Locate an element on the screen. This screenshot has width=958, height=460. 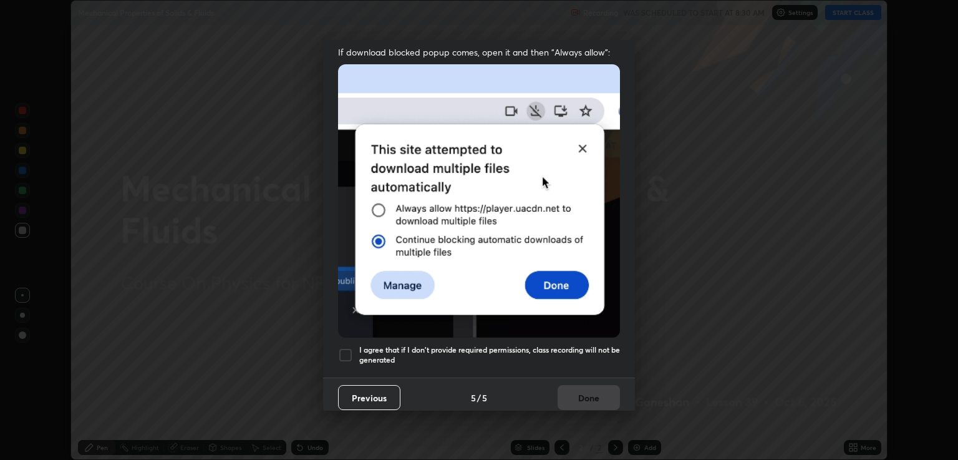
span: If download blocked popup comes, open it and then "Always allow": is located at coordinates (479, 52).